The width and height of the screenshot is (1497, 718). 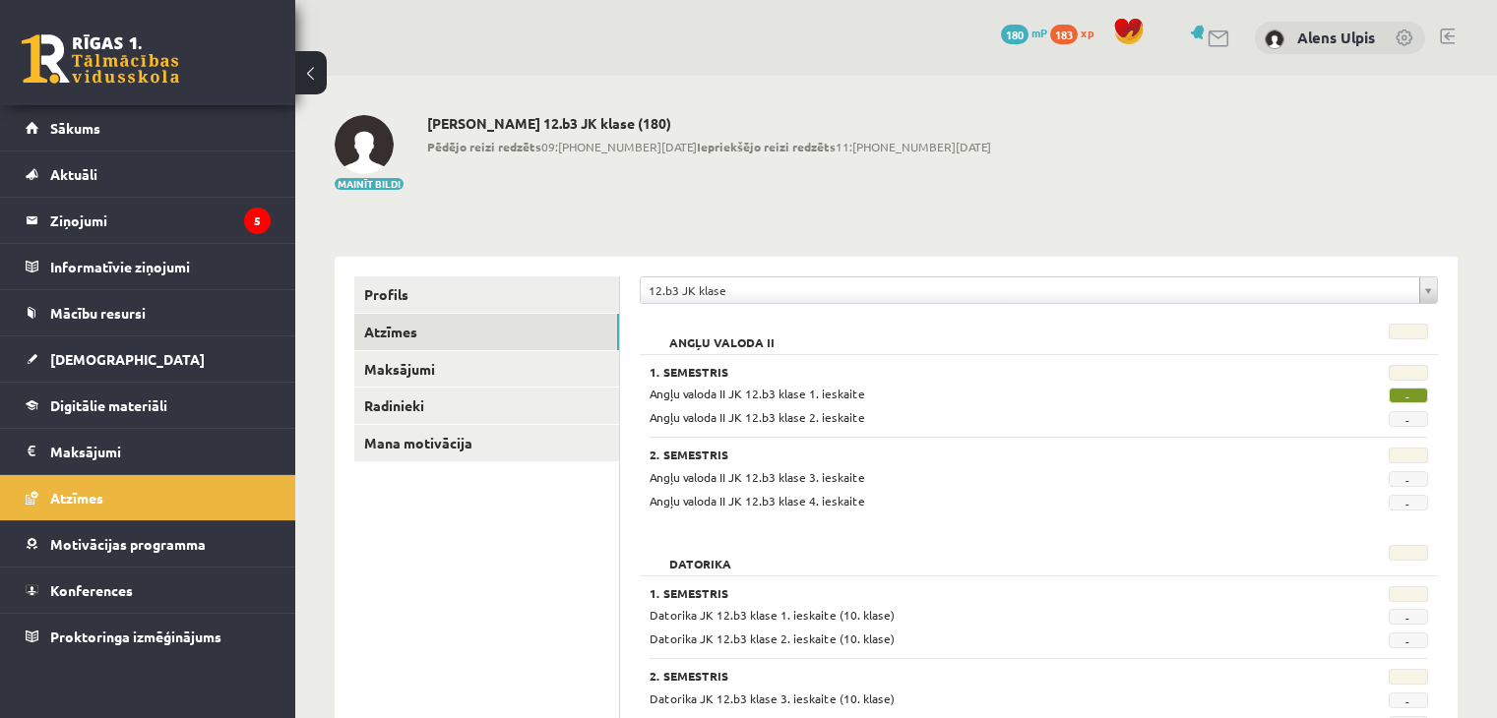 What do you see at coordinates (700, 555) in the screenshot?
I see `h2: Datorika` at bounding box center [700, 555].